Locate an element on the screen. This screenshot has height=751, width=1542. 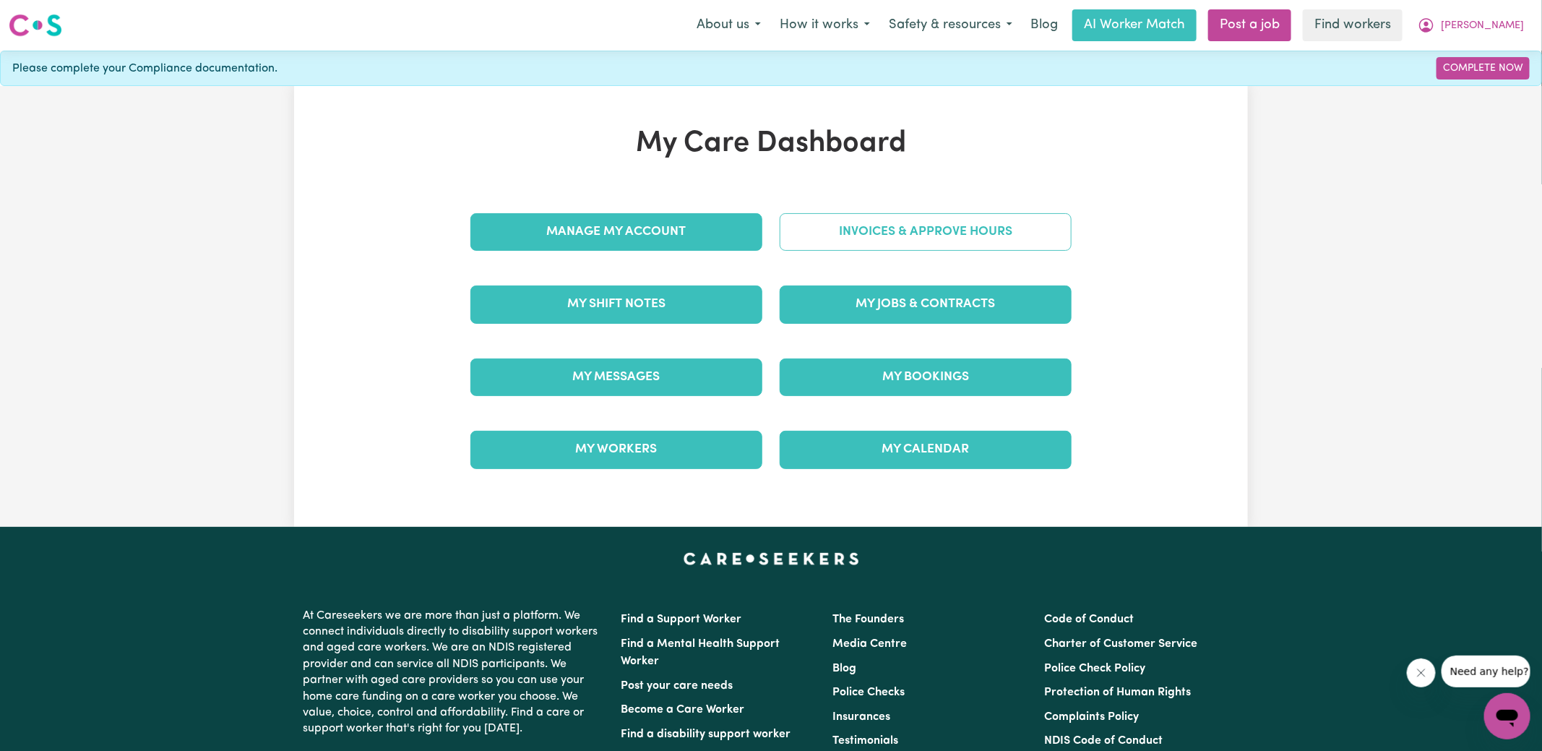
button: My Account is located at coordinates (1471, 25).